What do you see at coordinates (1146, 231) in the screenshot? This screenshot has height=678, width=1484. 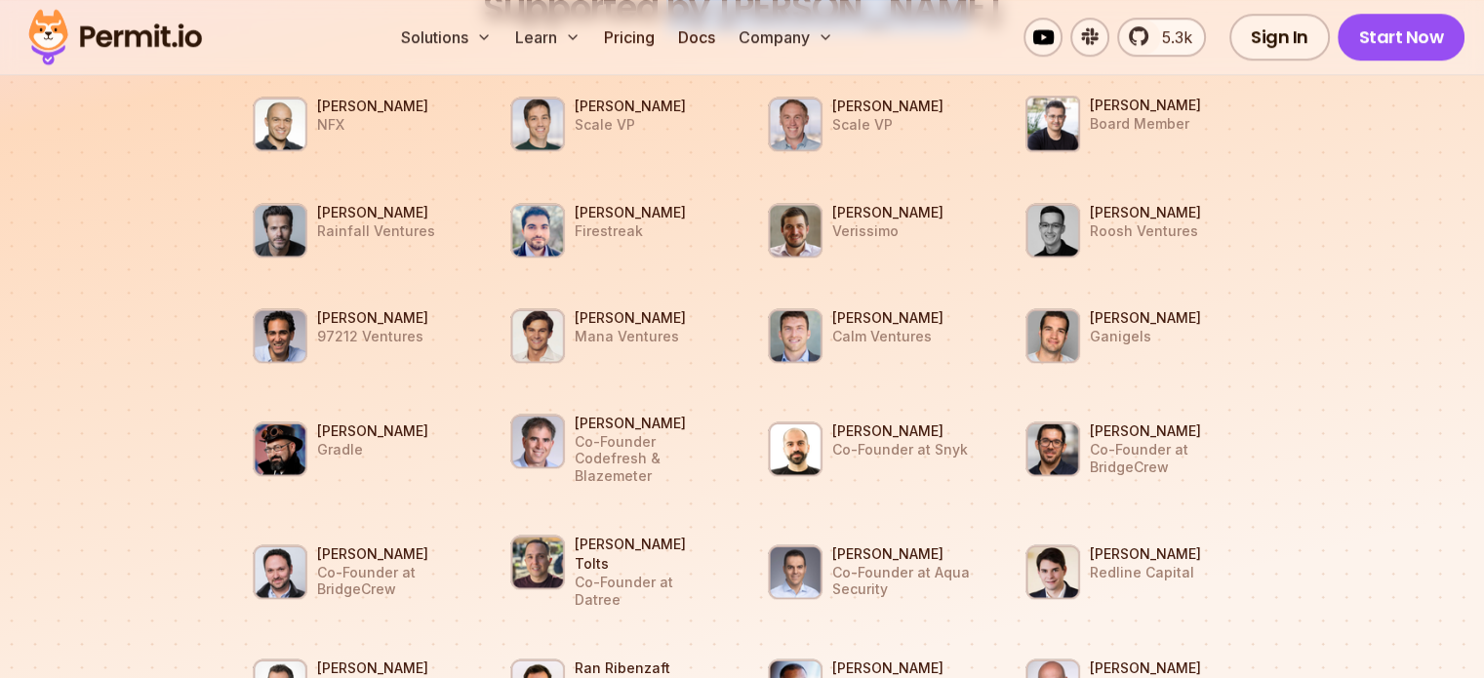 I see `p: Roosh Ventures` at bounding box center [1146, 231].